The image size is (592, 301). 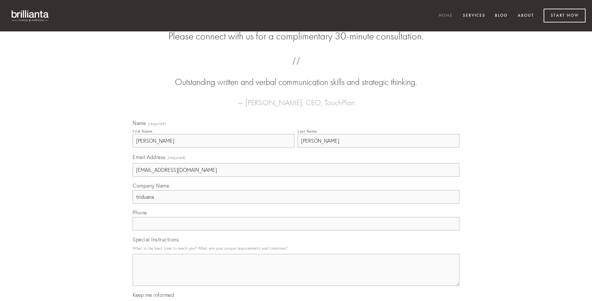 I want to click on span: Keep me informed, so click(x=153, y=295).